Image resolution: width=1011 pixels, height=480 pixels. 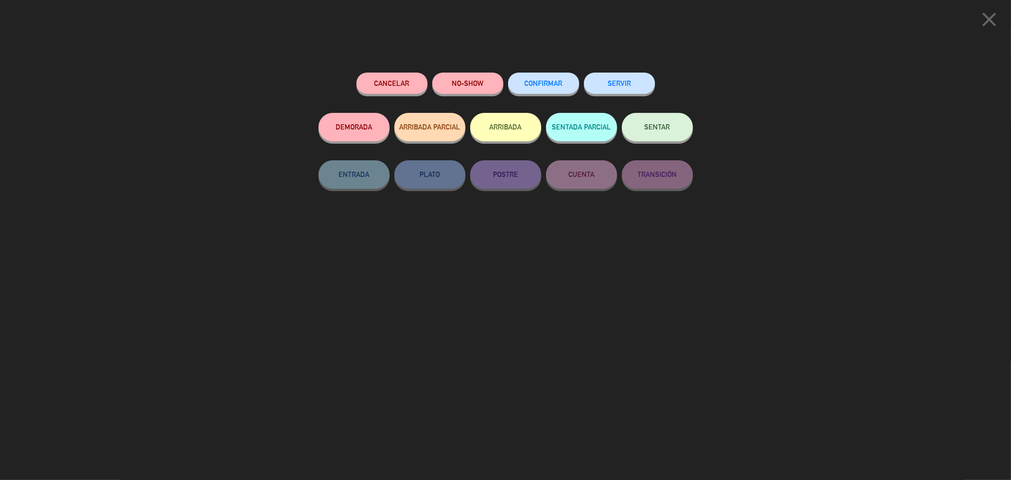 I want to click on button: CUENTA, so click(x=582, y=174).